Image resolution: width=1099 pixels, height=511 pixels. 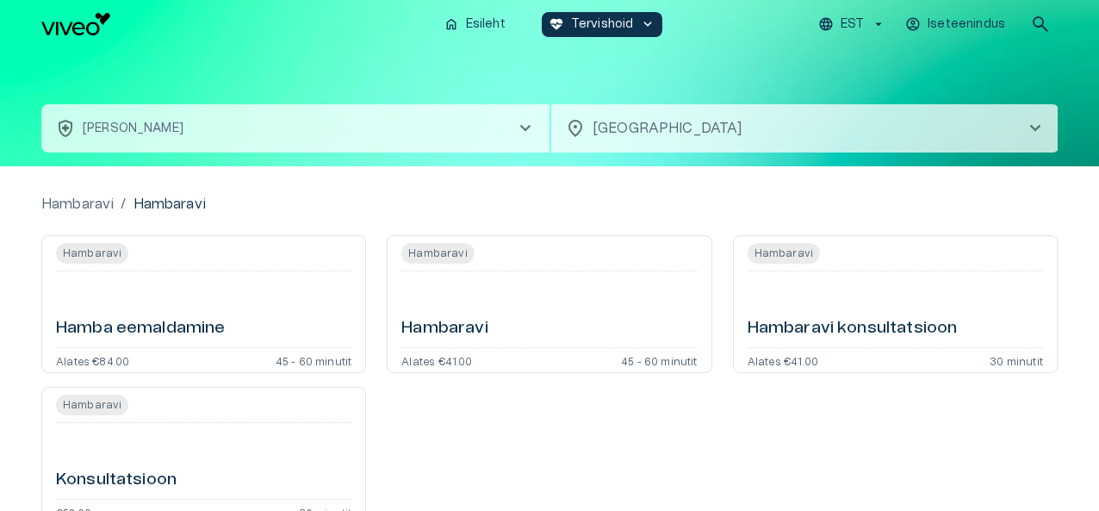 I want to click on a: Navigate to homepage, so click(x=235, y=24).